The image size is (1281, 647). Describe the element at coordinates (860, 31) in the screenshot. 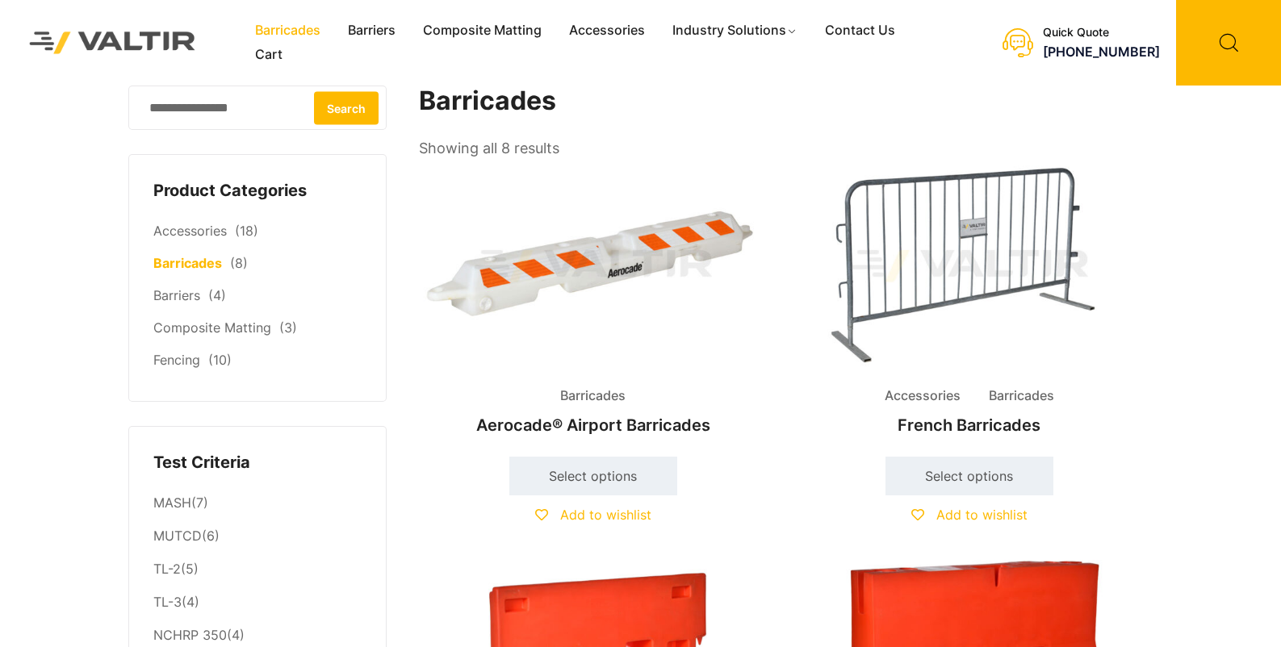

I see `a: Contact Us` at that location.